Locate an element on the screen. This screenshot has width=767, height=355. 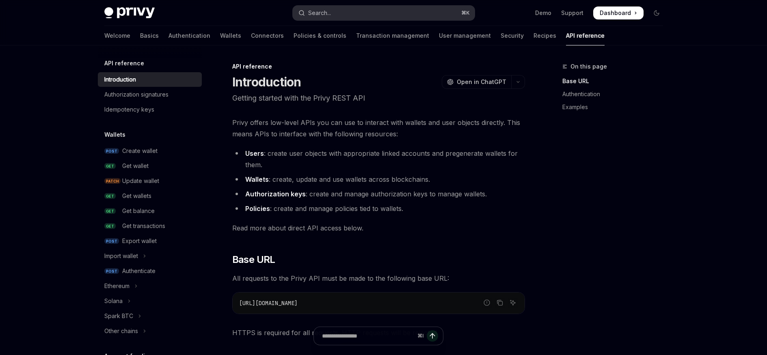
div: Import wallet is located at coordinates (121, 256).